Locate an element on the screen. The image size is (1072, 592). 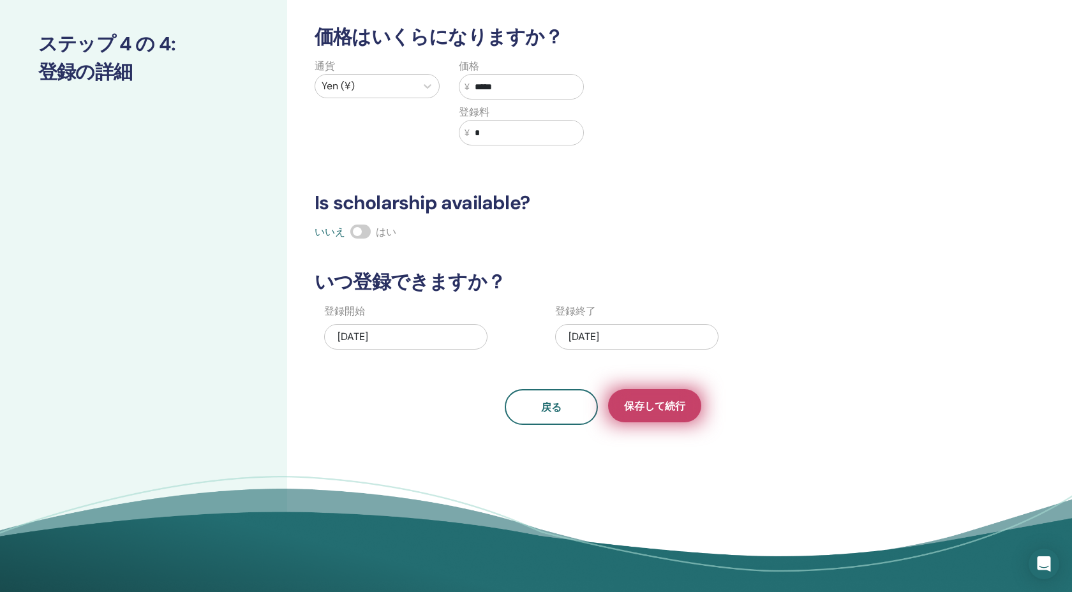
span: 保存して続行 is located at coordinates (655, 406).